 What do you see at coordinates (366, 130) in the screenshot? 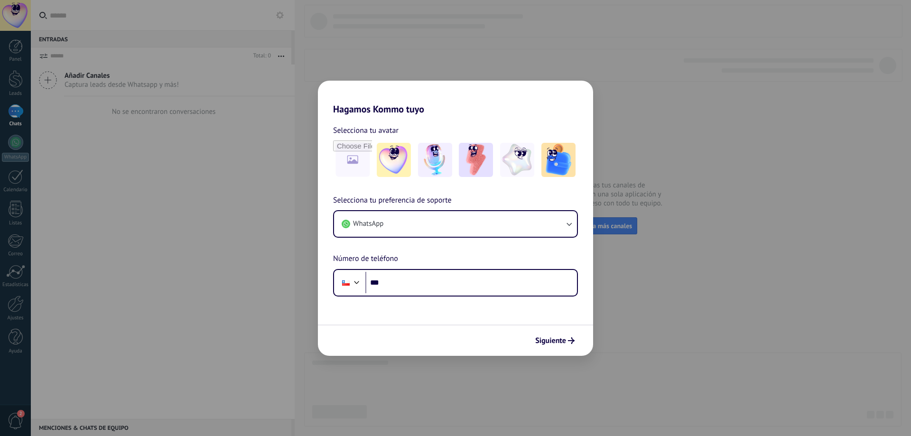
I see `span: Selecciona tu avatar` at bounding box center [366, 130].